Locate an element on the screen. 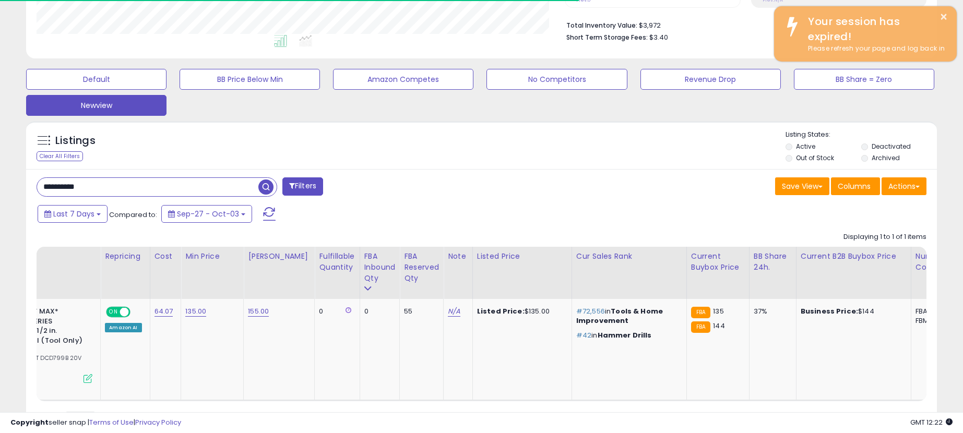  strong: Copyright is located at coordinates (29, 422).